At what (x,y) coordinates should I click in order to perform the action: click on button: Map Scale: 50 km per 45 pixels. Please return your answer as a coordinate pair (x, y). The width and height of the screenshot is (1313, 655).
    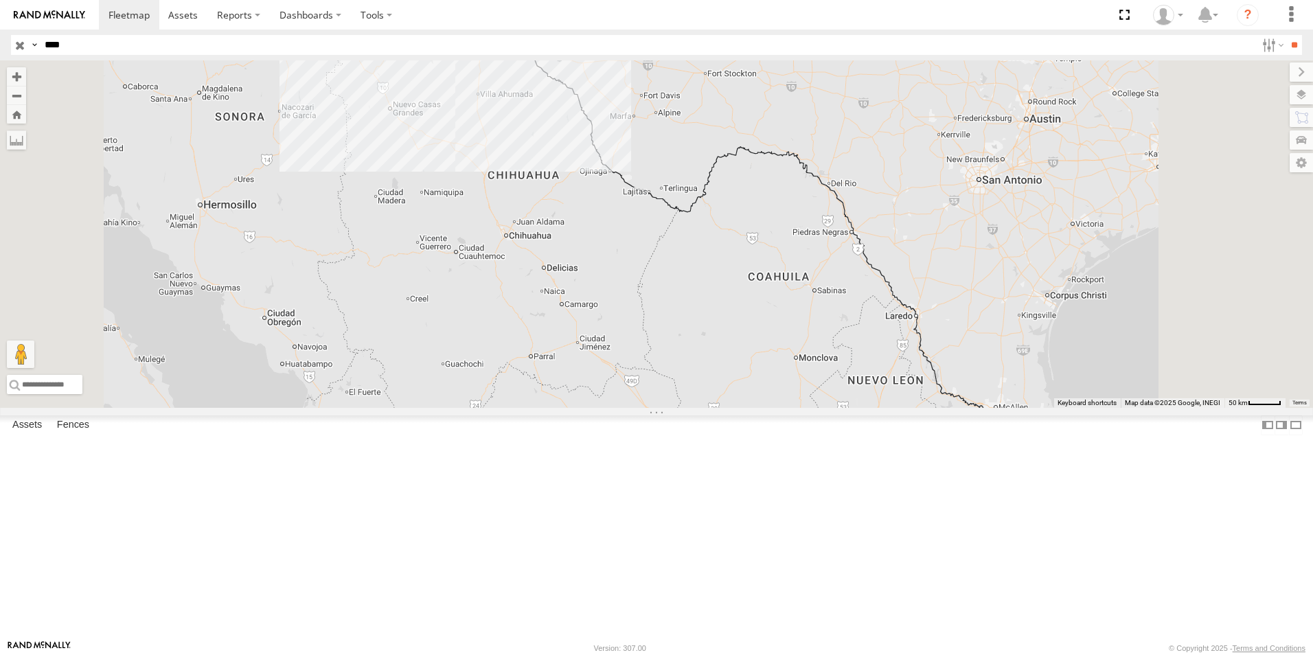
    Looking at the image, I should click on (1255, 403).